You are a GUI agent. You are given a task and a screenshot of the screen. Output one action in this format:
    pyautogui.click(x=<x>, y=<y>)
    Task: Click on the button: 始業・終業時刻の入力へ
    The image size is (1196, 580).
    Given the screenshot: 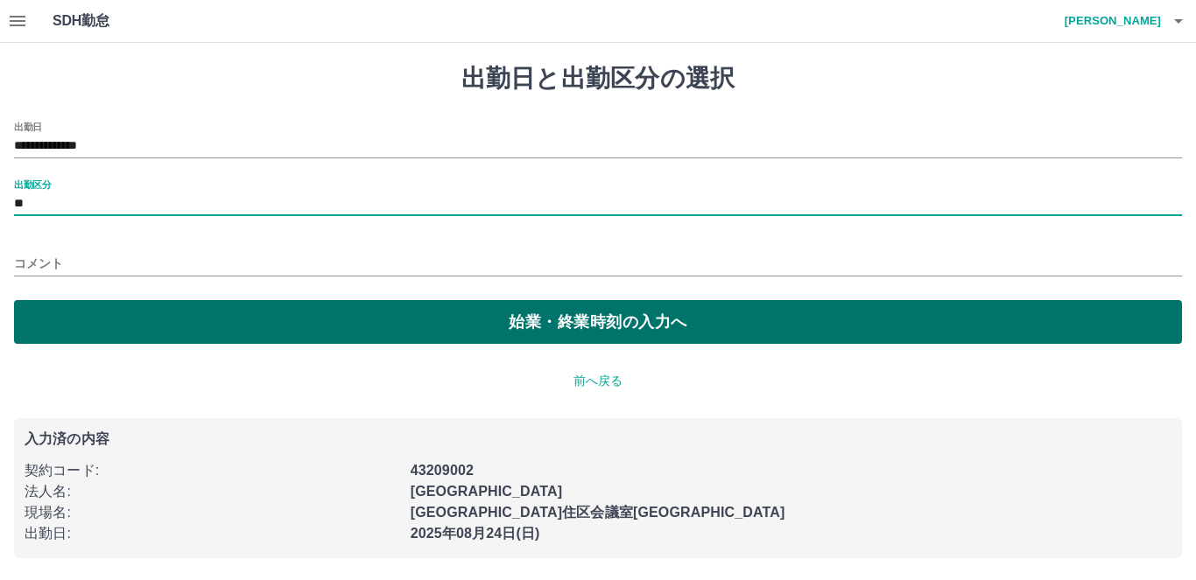 What is the action you would take?
    pyautogui.click(x=598, y=322)
    